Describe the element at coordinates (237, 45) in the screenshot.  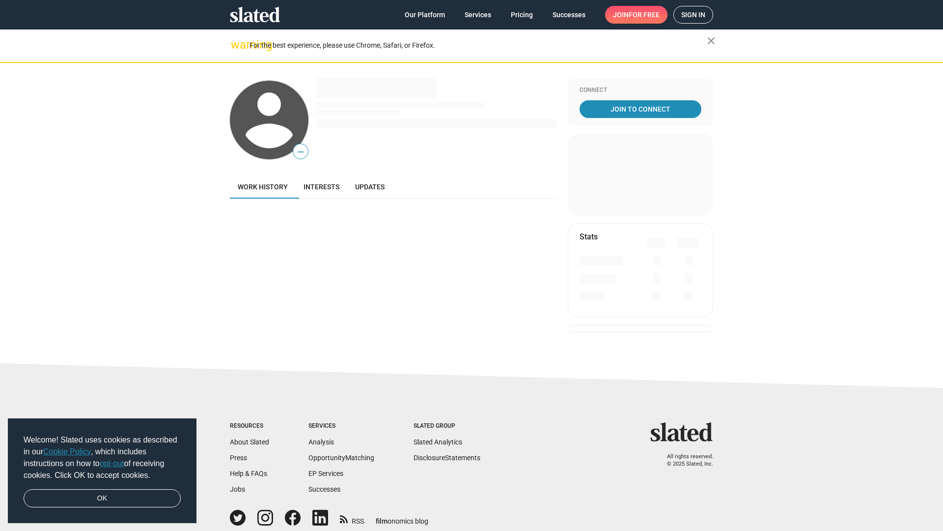
I see `mat-icon: warning` at that location.